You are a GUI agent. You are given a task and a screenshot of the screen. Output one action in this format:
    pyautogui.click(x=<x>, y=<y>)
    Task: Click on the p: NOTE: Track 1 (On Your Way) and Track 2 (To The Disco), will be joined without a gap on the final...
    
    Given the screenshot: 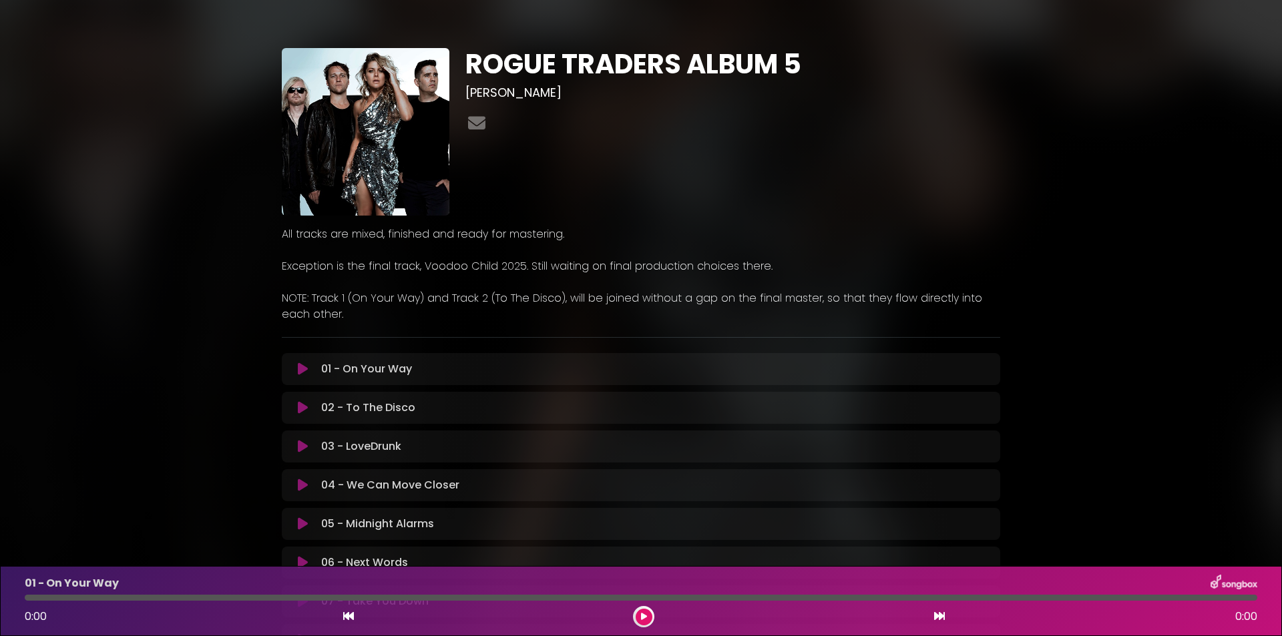 What is the action you would take?
    pyautogui.click(x=641, y=306)
    